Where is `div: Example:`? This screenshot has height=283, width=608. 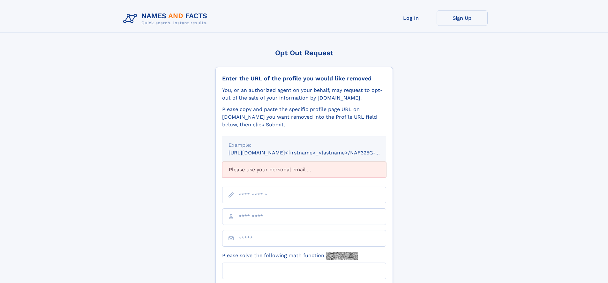
div: Example: is located at coordinates (304, 145).